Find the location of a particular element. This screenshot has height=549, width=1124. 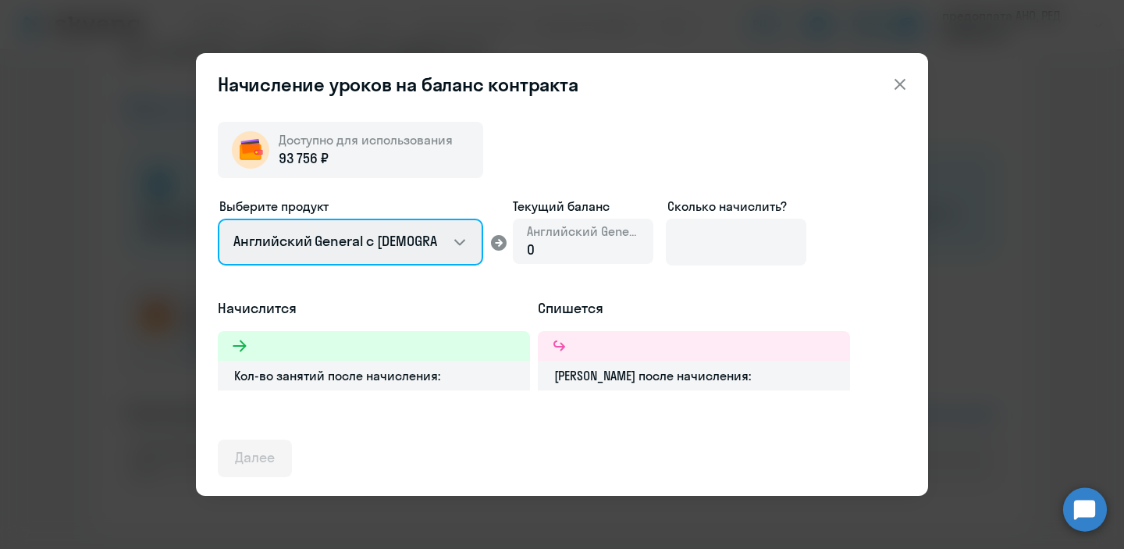

span: Доступно для использования is located at coordinates (365, 140).